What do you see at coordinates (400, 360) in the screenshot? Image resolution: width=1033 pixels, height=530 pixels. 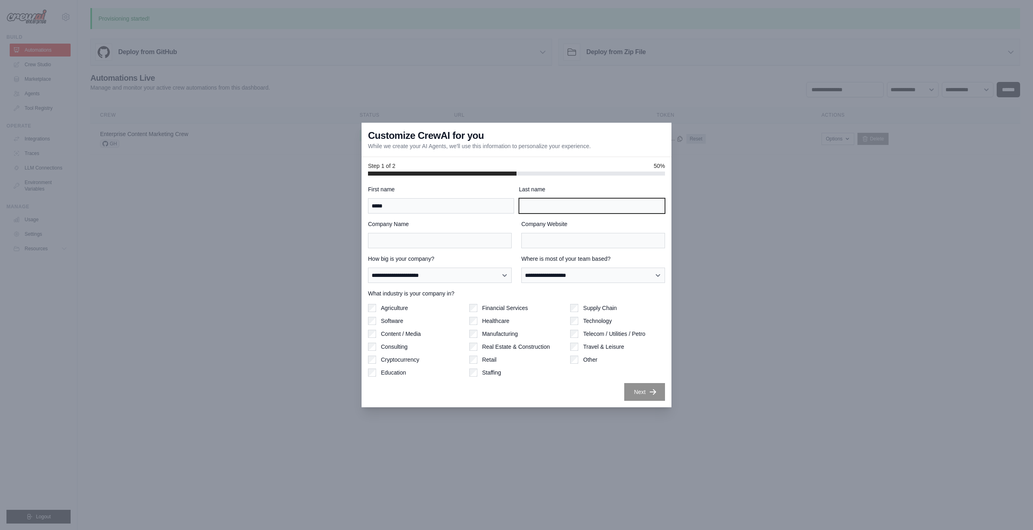 I see `label: Cryptocurrency` at bounding box center [400, 360].